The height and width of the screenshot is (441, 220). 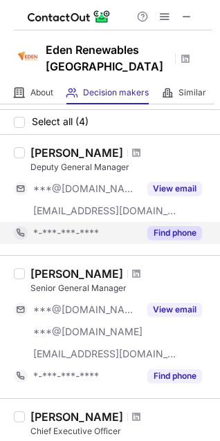 I want to click on div: Deputy General Manager, so click(x=121, y=167).